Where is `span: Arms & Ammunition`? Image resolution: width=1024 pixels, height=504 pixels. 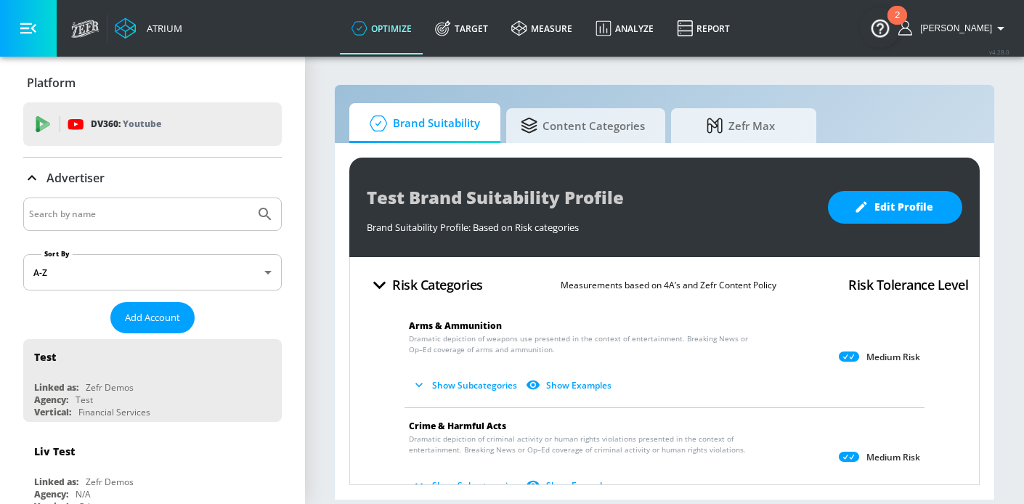 span: Arms & Ammunition is located at coordinates (455, 325).